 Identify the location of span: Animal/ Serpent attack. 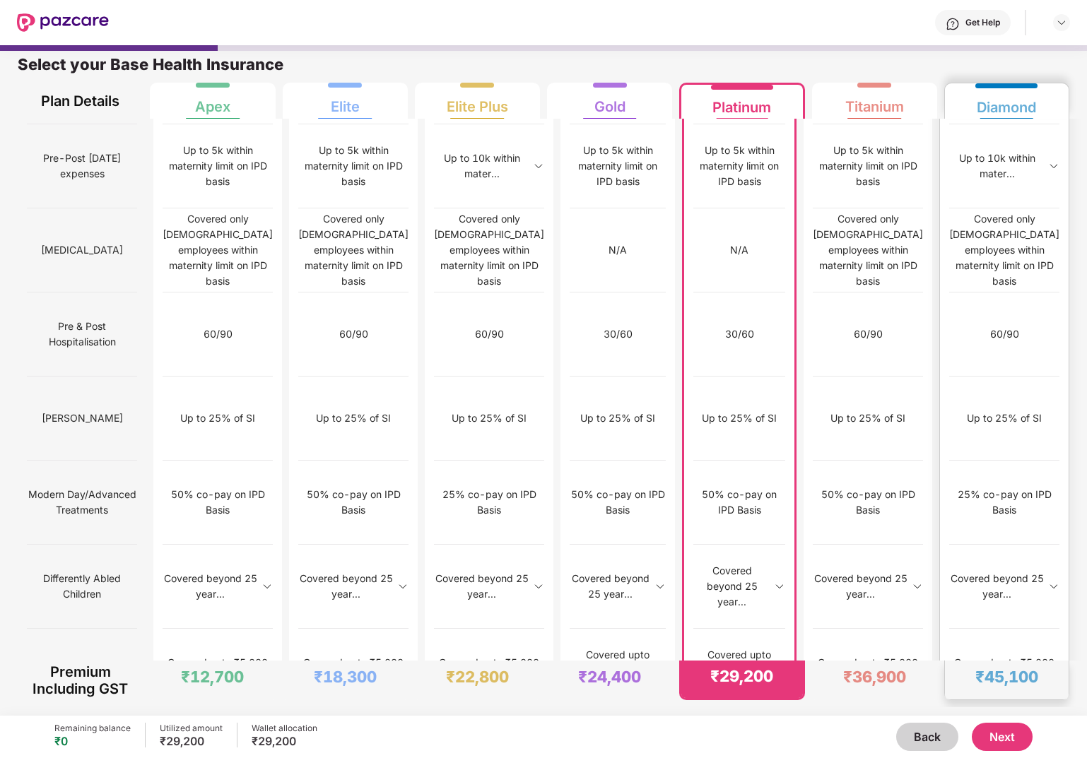
(82, 671).